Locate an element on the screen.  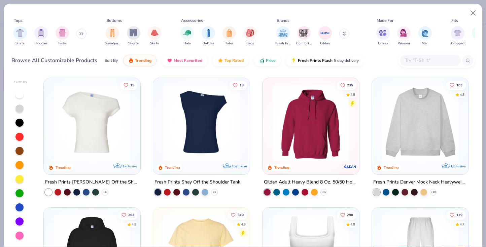
span: Price is located at coordinates (271, 61).